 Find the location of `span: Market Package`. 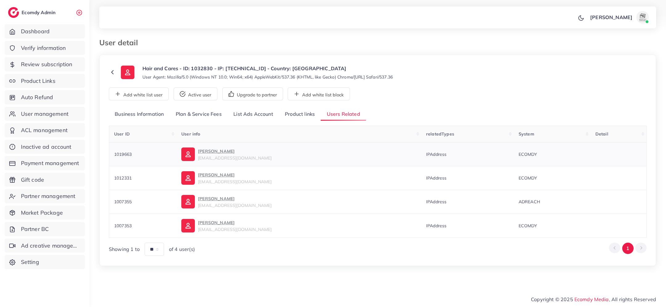

span: Market Package is located at coordinates (42, 213).